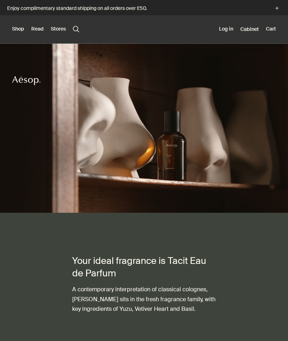  Describe the element at coordinates (226, 29) in the screenshot. I see `button: Log in` at that location.